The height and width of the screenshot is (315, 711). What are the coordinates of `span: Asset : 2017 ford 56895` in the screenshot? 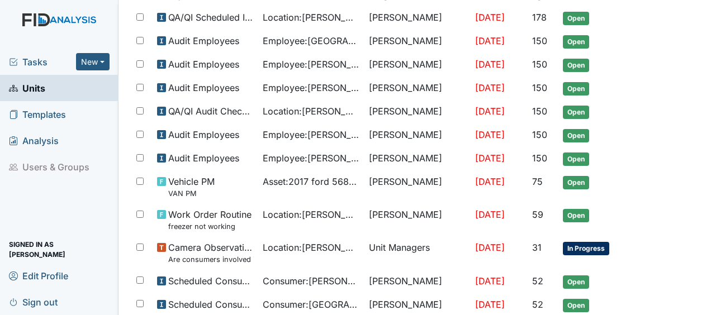 It's located at (311, 182).